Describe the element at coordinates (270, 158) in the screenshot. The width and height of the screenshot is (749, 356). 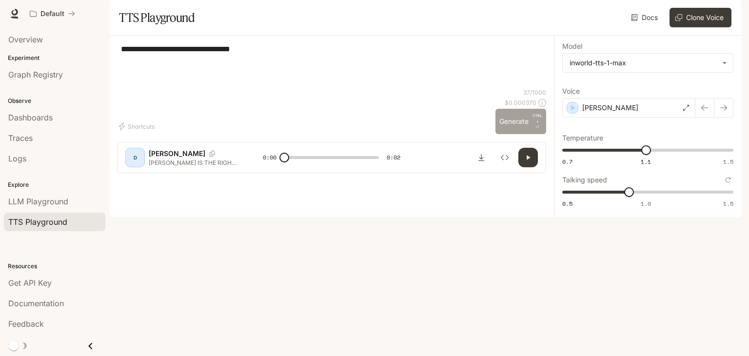
I see `span: 0:00` at that location.